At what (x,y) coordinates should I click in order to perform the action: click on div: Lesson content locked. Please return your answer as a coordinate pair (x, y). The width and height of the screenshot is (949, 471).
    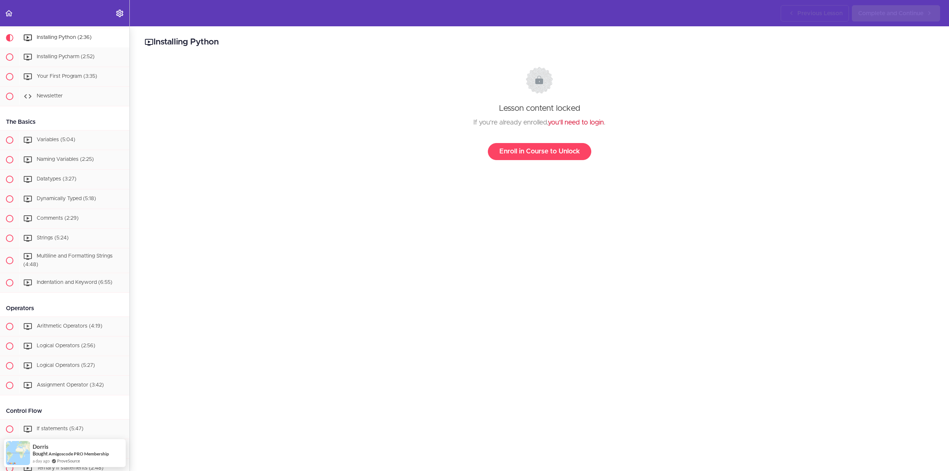
    Looking at the image, I should click on (540, 113).